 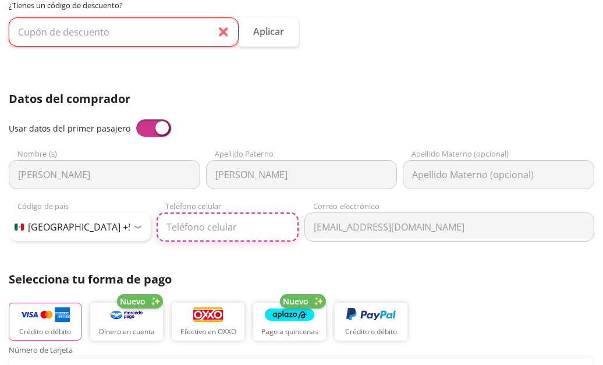 What do you see at coordinates (302, 352) in the screenshot?
I see `span: Número de tarjeta` at bounding box center [302, 352].